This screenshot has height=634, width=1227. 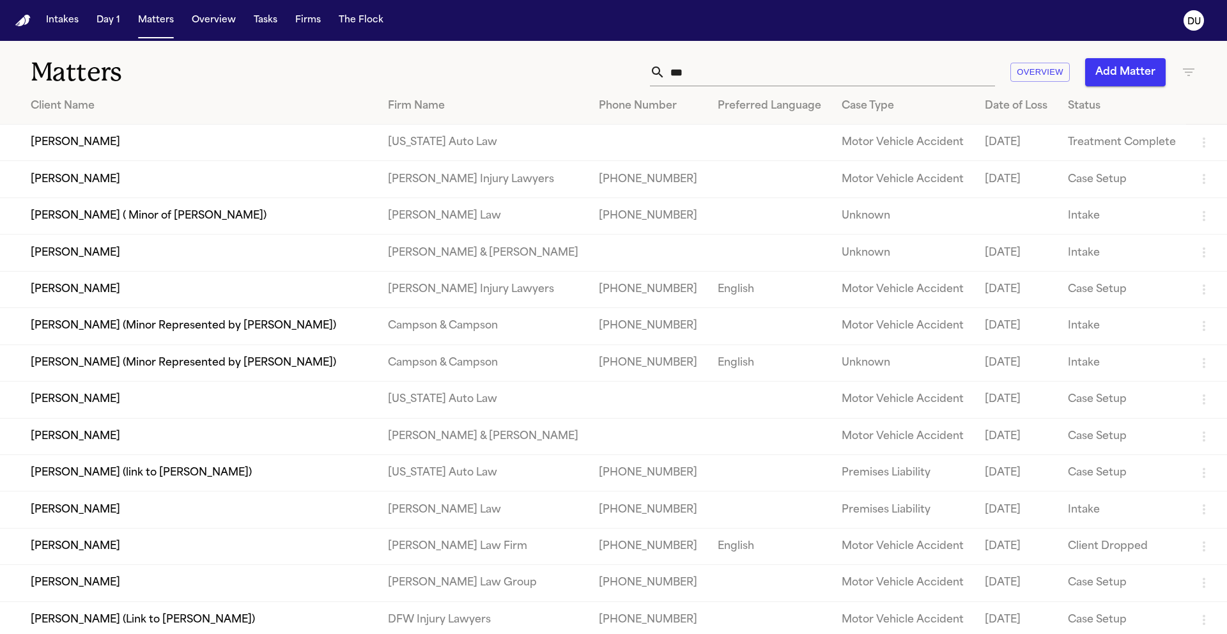 I want to click on a: Tasks, so click(x=265, y=20).